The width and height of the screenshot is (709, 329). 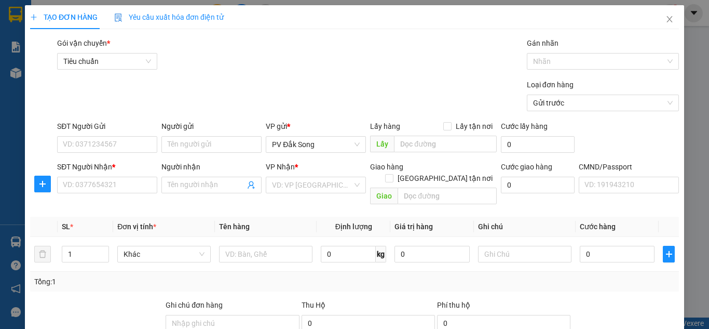 What do you see at coordinates (64, 17) in the screenshot?
I see `span: TẠO ĐƠN HÀNG` at bounding box center [64, 17].